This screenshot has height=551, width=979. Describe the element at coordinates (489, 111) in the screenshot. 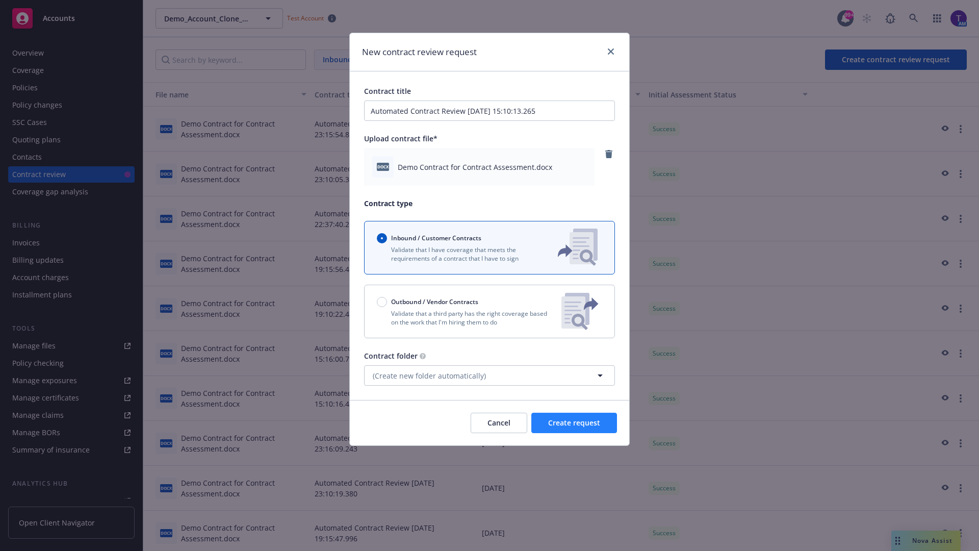

I see `input: Enter a title for this contract` at that location.